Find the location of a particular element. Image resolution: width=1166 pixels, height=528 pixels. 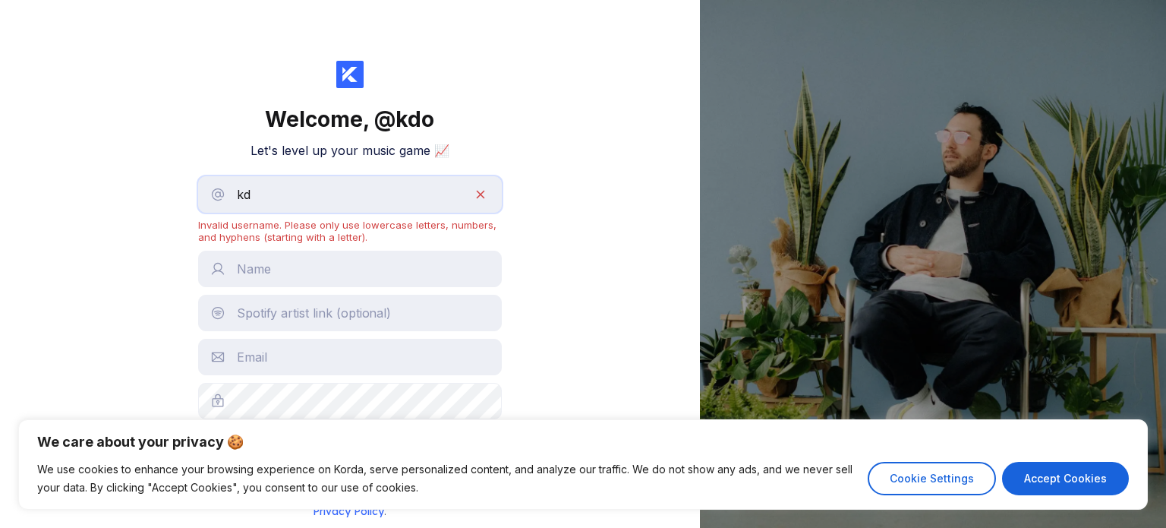

input: Name is located at coordinates (350, 269).